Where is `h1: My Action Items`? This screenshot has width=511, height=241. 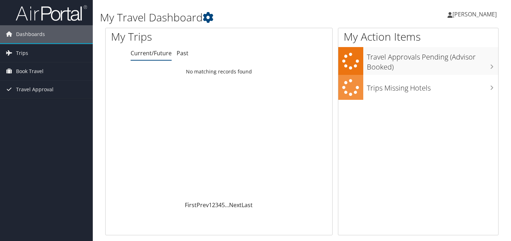 h1: My Action Items is located at coordinates (418, 37).